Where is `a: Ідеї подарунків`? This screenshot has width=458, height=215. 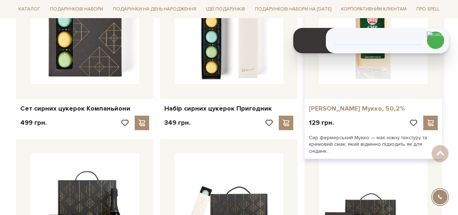
a: Ідеї подарунків is located at coordinates (226, 9).